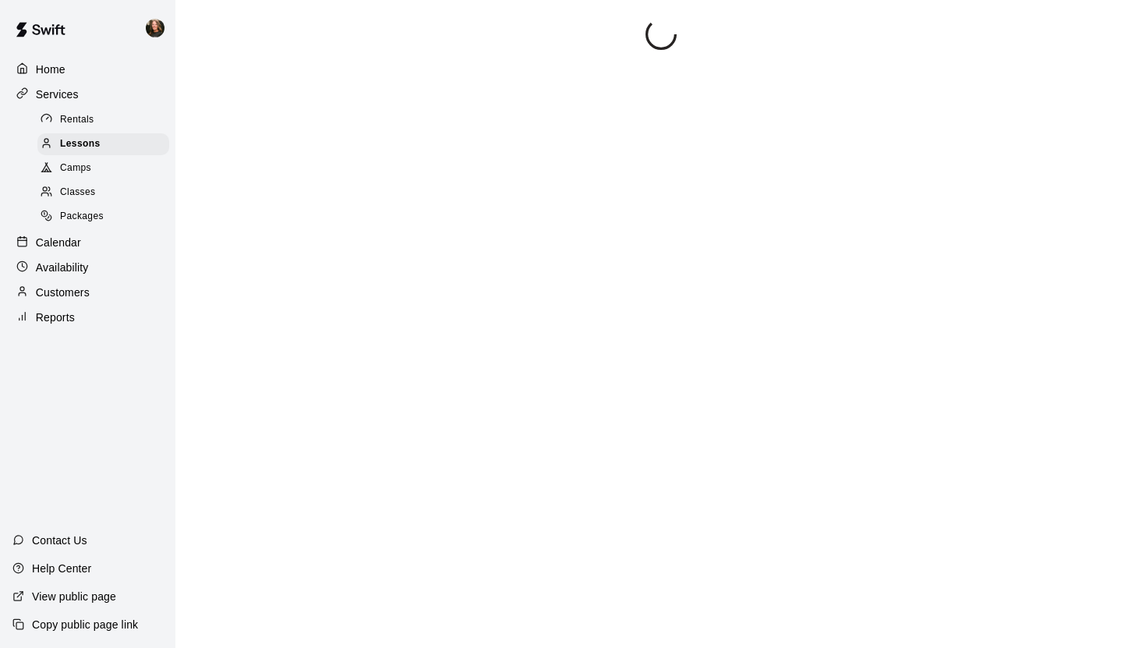 The height and width of the screenshot is (648, 1146). What do you see at coordinates (58, 243) in the screenshot?
I see `p: Calendar` at bounding box center [58, 243].